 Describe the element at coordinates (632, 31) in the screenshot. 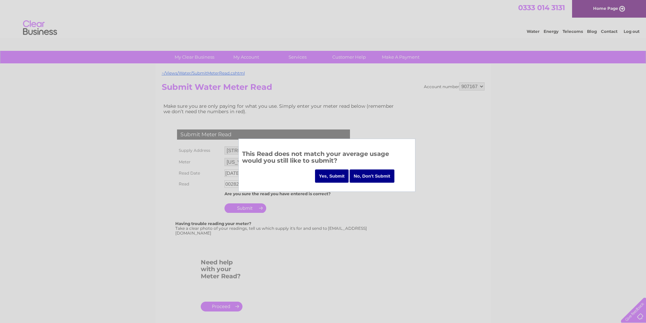

I see `a: Log out` at that location.